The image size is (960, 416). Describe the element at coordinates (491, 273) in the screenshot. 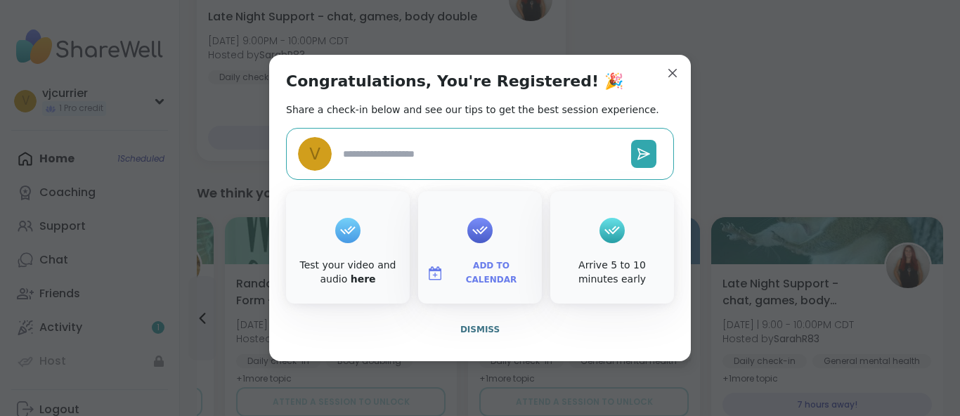

I see `span: Add to Calendar` at that location.